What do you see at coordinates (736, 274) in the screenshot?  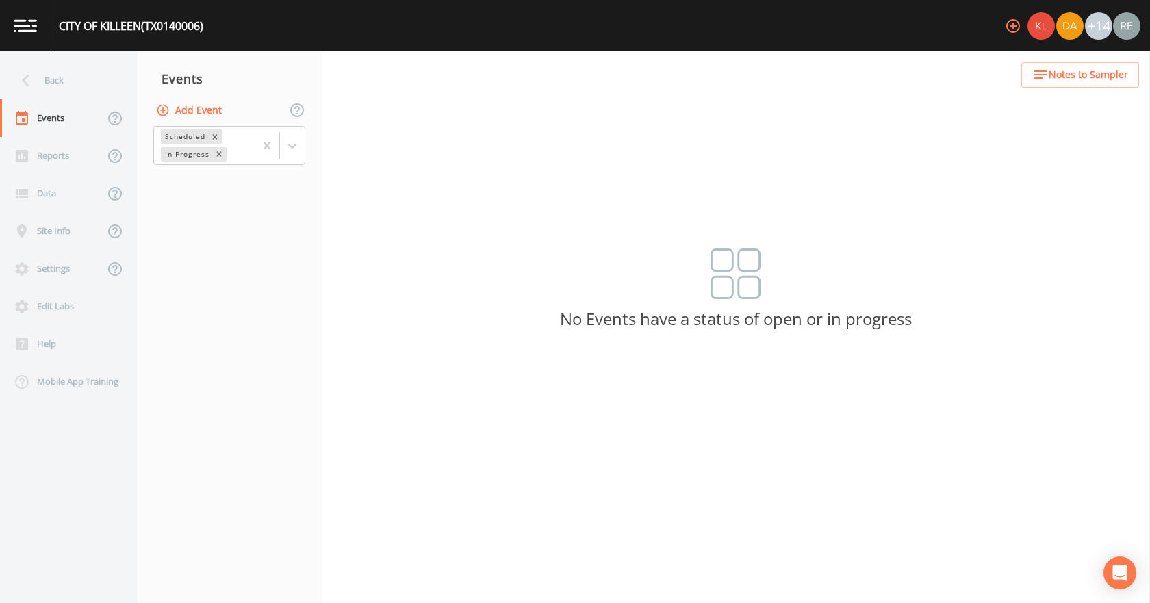 I see `img: svg%3e` at bounding box center [736, 274].